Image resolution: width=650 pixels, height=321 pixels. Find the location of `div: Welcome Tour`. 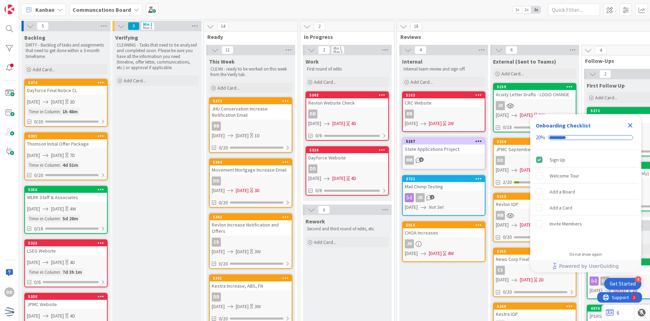

div: Welcome Tour is located at coordinates (564, 176).